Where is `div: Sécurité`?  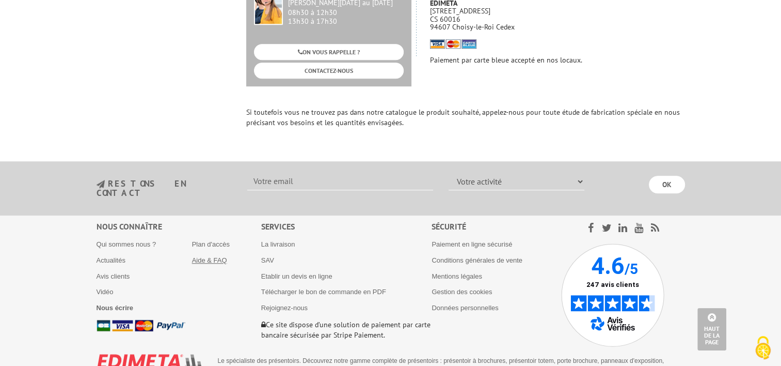 div: Sécurité is located at coordinates (496, 226).